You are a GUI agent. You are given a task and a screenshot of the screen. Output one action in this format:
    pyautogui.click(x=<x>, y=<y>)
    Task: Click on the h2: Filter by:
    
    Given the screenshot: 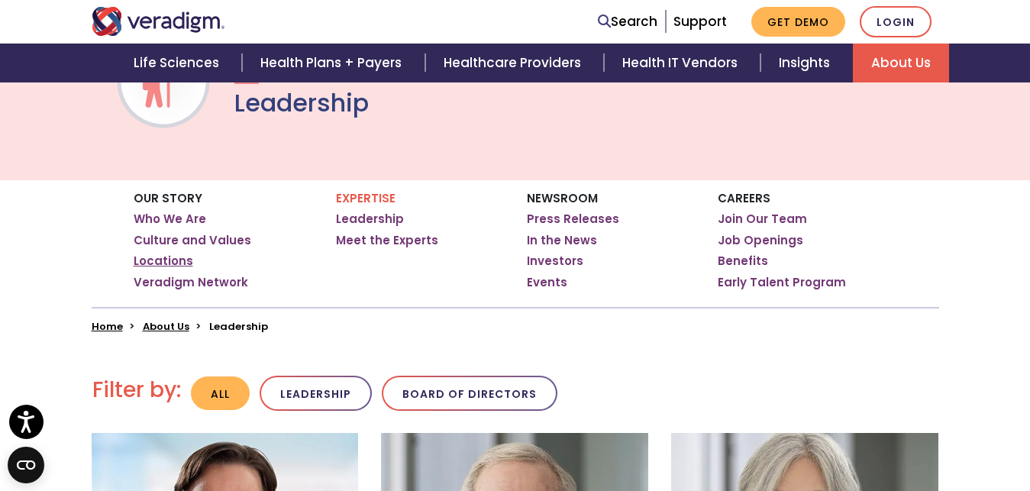 What is the action you would take?
    pyautogui.click(x=137, y=390)
    